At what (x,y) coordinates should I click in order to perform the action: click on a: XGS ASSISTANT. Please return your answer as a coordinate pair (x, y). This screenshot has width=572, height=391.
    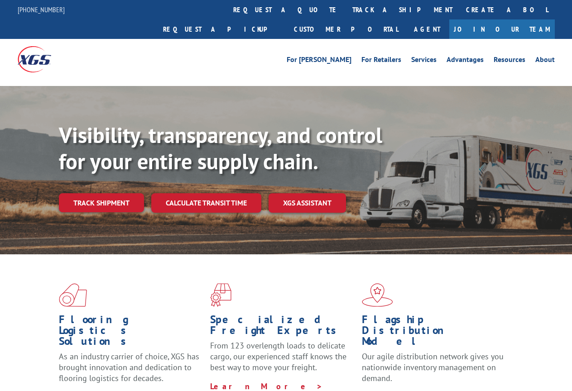
    Looking at the image, I should click on (307, 203).